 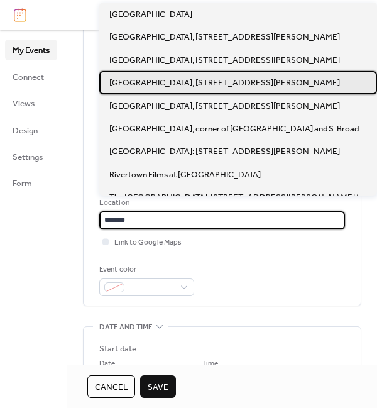 I want to click on a: Cancel, so click(x=111, y=386).